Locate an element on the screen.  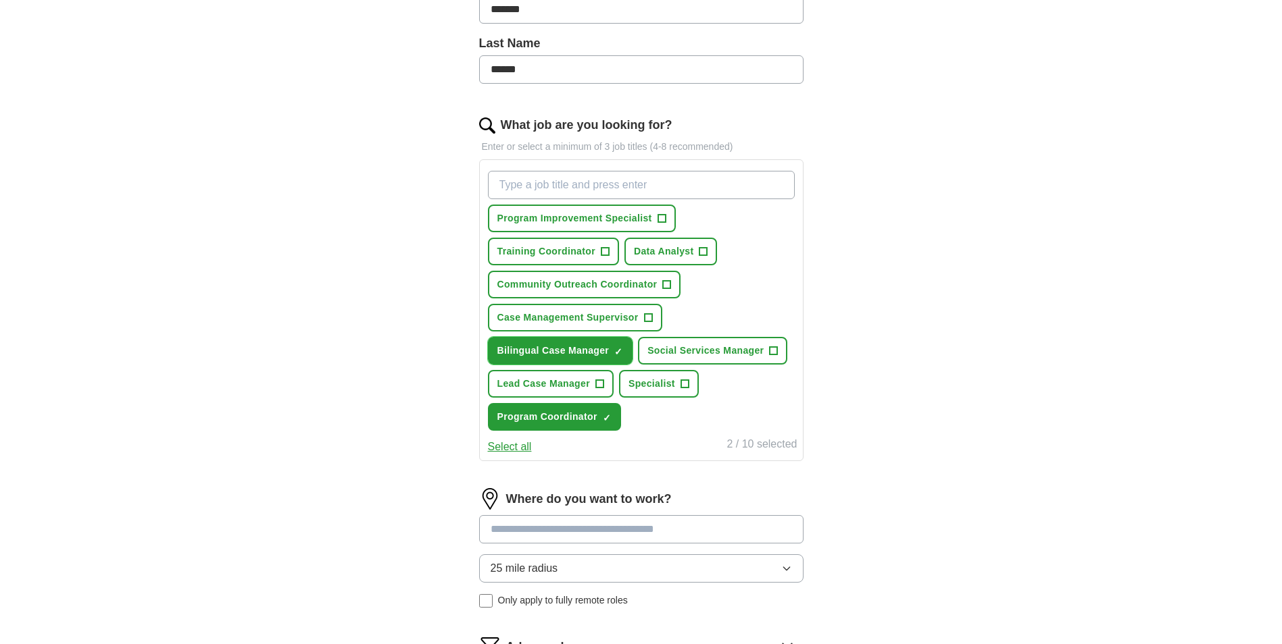
button: Program Improvement Specialist is located at coordinates (582, 218).